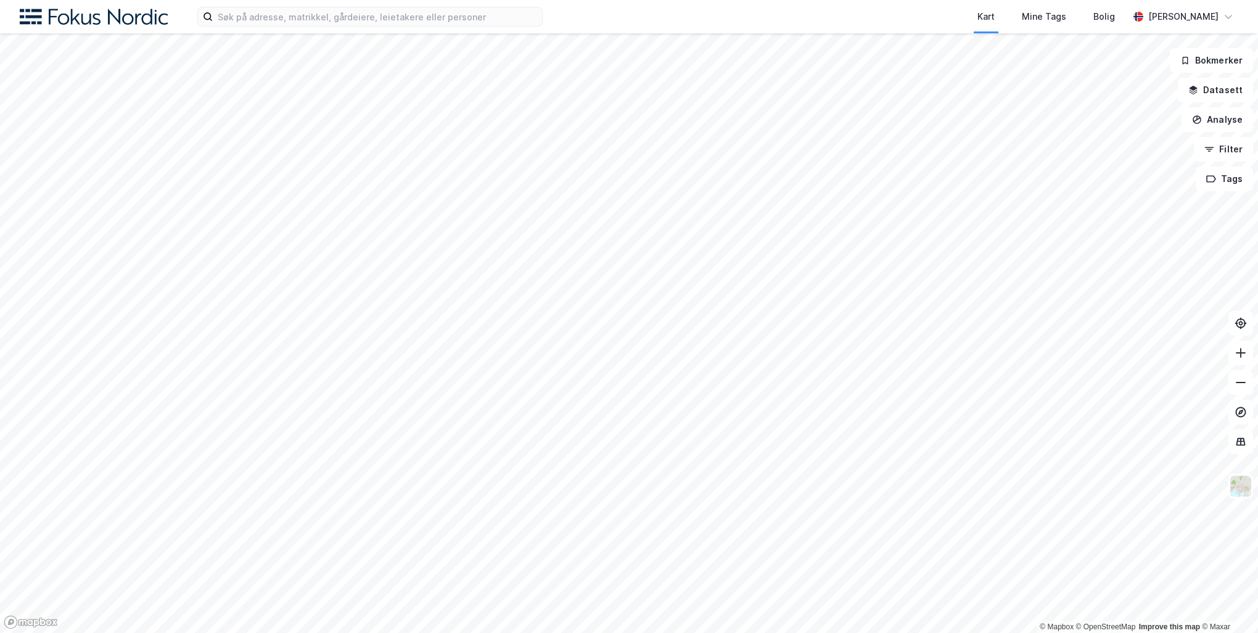 The height and width of the screenshot is (633, 1258). I want to click on div: Kontrollprogram for chat, so click(1227, 603).